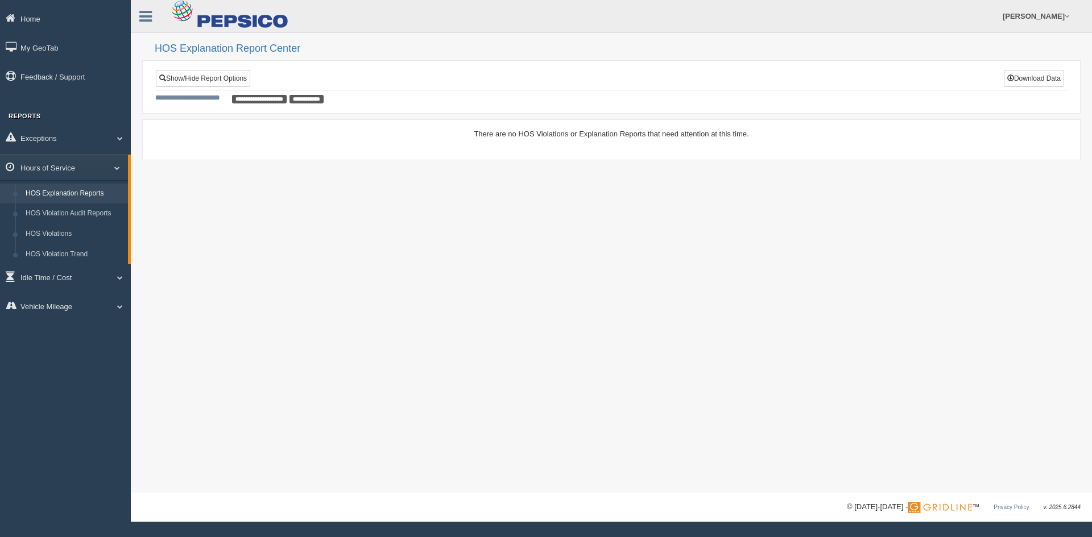 This screenshot has width=1092, height=537. What do you see at coordinates (74, 214) in the screenshot?
I see `a: HOS Violation Audit Reports` at bounding box center [74, 214].